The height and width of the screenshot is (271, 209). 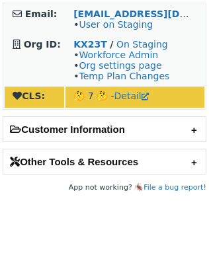 I want to click on a: Org settings page, so click(x=120, y=65).